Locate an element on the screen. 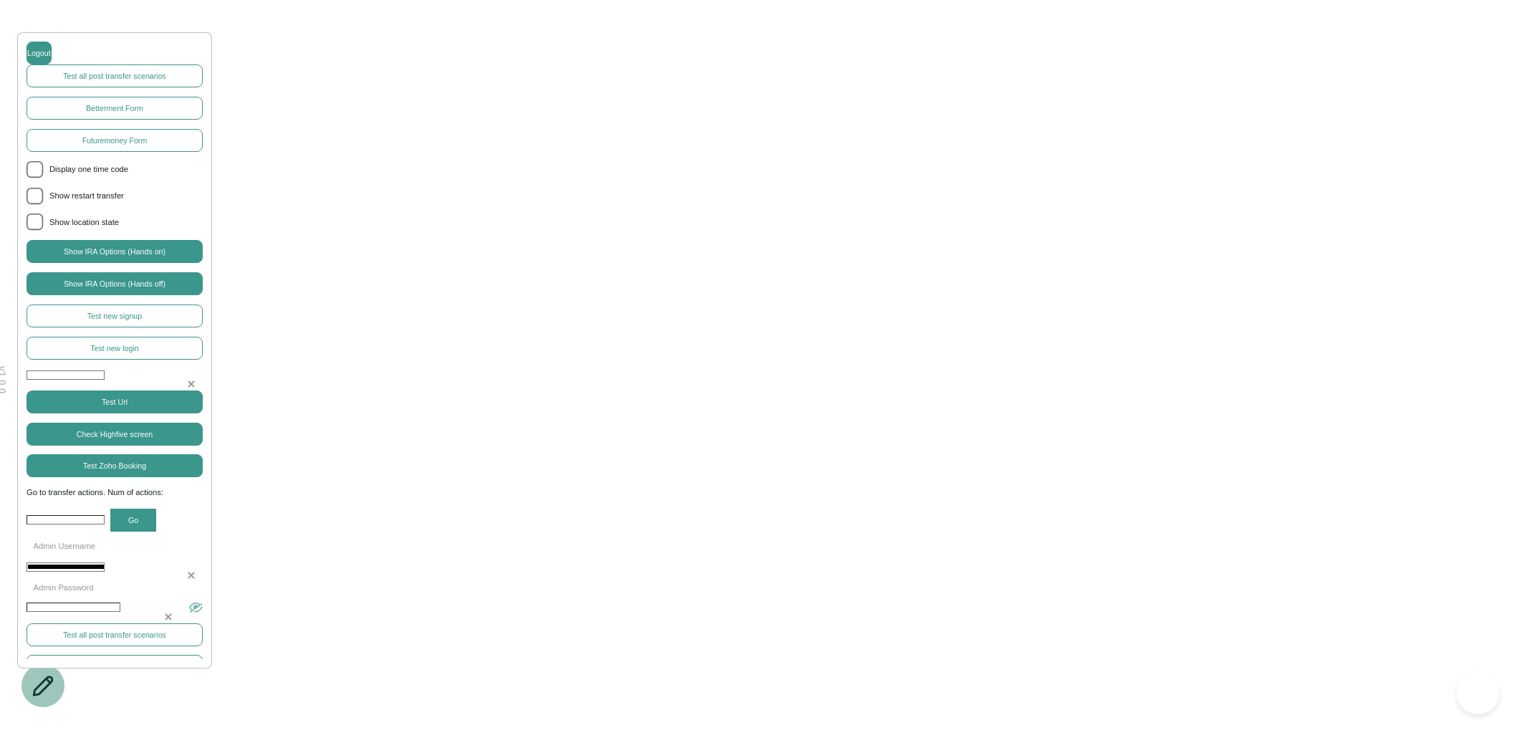 This screenshot has width=1528, height=743. span: Show location state is located at coordinates (126, 223).